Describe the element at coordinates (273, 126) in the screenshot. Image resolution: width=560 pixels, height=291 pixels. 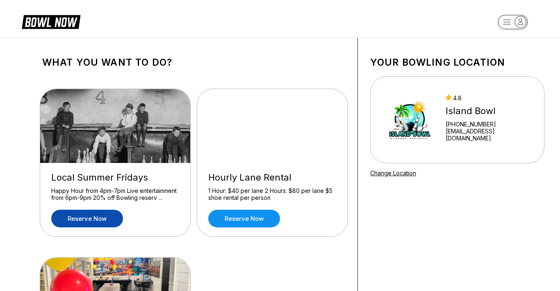
I see `img: Hourly Lane Rental` at that location.